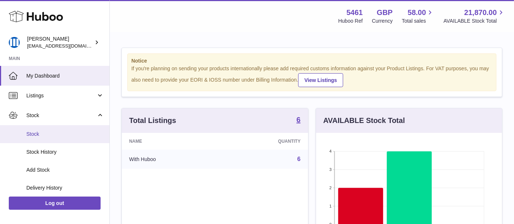  I want to click on text: 1, so click(330, 206).